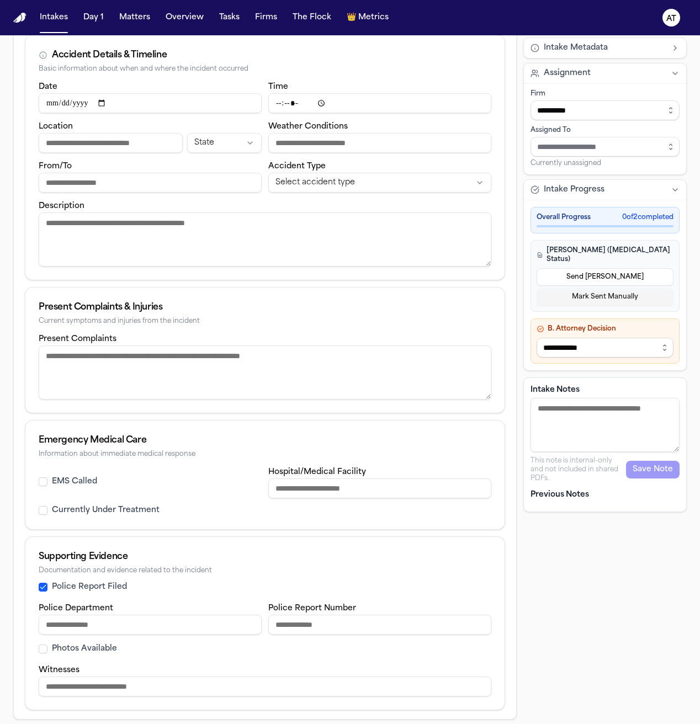 This screenshot has height=724, width=700. Describe the element at coordinates (574, 190) in the screenshot. I see `span: Intake Progress` at that location.